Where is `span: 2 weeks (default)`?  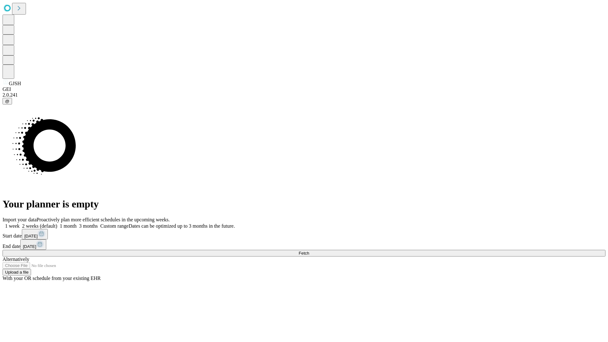 span: 2 weeks (default) is located at coordinates (40, 226).